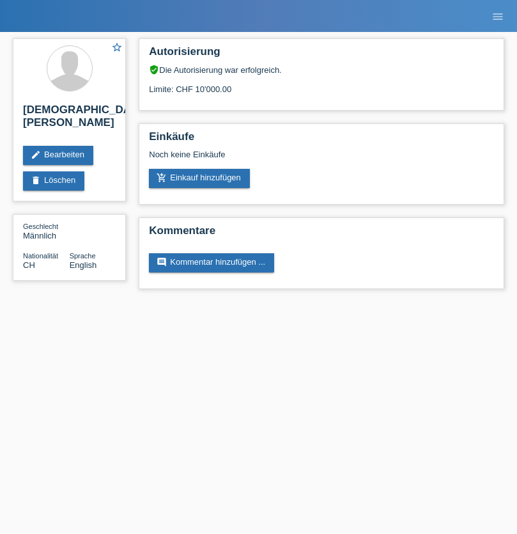  Describe the element at coordinates (29, 265) in the screenshot. I see `span: Schweiz` at that location.